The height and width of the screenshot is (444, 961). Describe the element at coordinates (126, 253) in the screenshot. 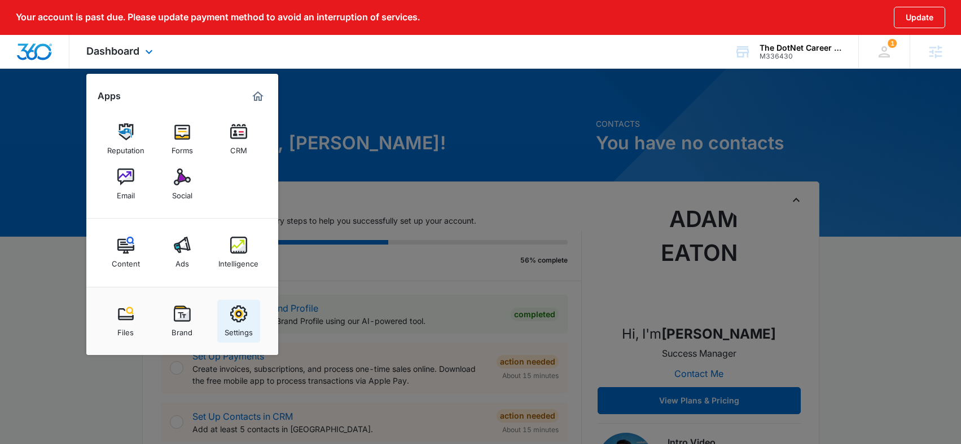

I see `a: Content` at that location.